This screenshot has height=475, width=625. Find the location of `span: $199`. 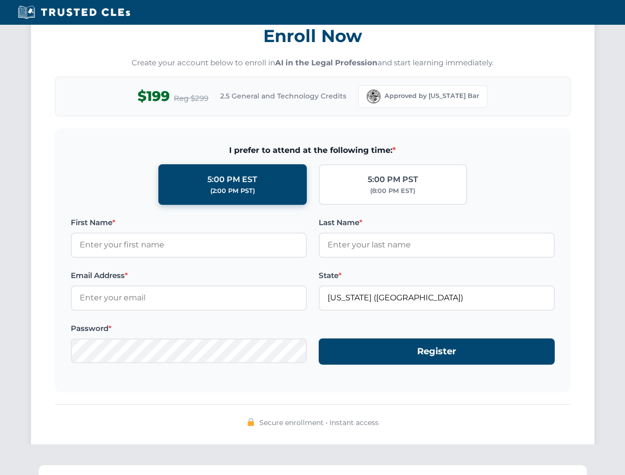

span: $199 is located at coordinates (153, 96).